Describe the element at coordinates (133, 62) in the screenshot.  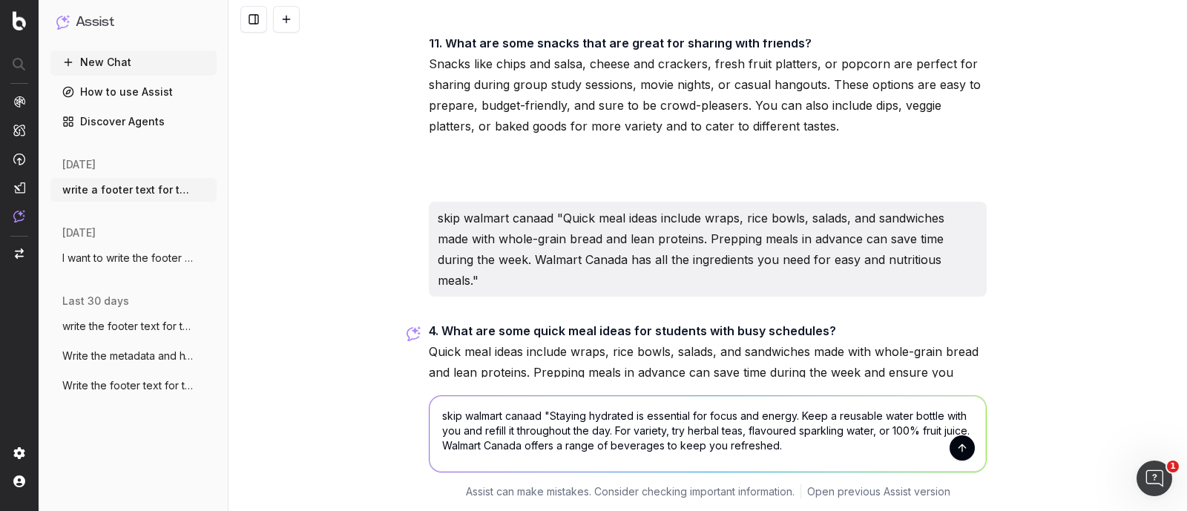
I see `button: New Chat` at that location.